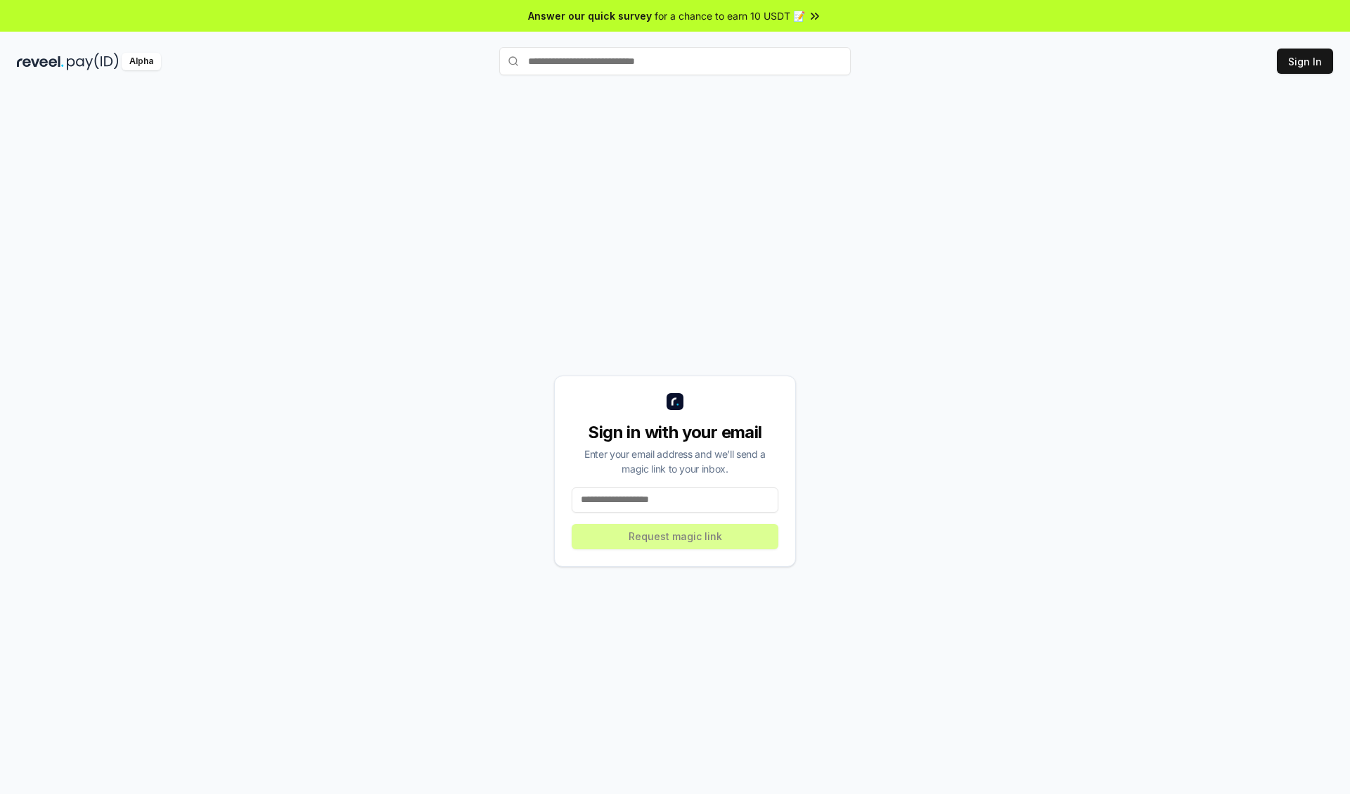 This screenshot has height=794, width=1350. What do you see at coordinates (675, 461) in the screenshot?
I see `div: Enter your email address and we’ll send a magic link to your inbox.` at bounding box center [675, 461].